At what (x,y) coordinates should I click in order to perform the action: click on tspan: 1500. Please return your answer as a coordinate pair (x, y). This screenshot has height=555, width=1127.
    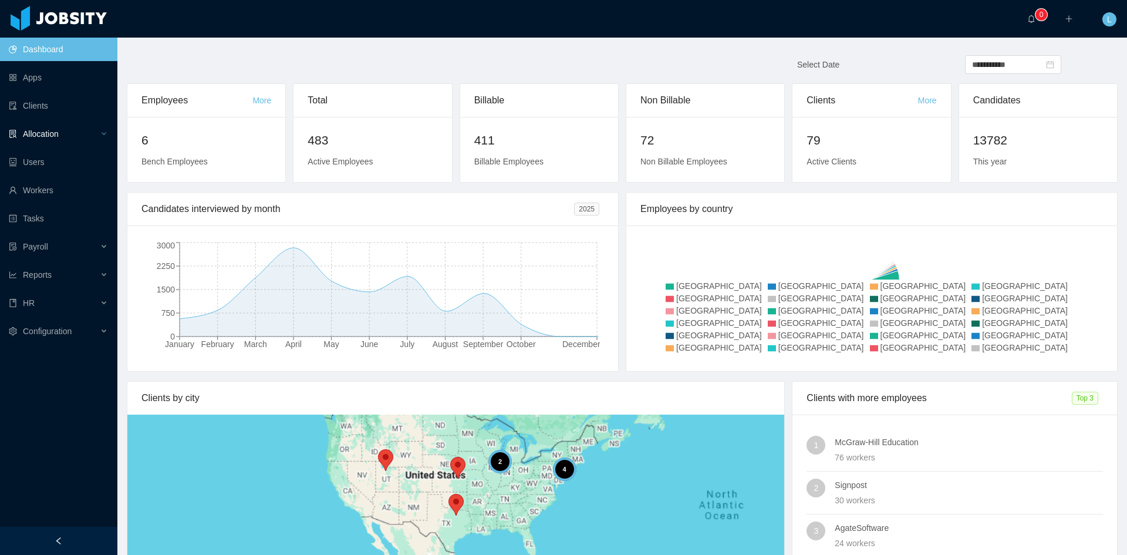
    Looking at the image, I should click on (166, 289).